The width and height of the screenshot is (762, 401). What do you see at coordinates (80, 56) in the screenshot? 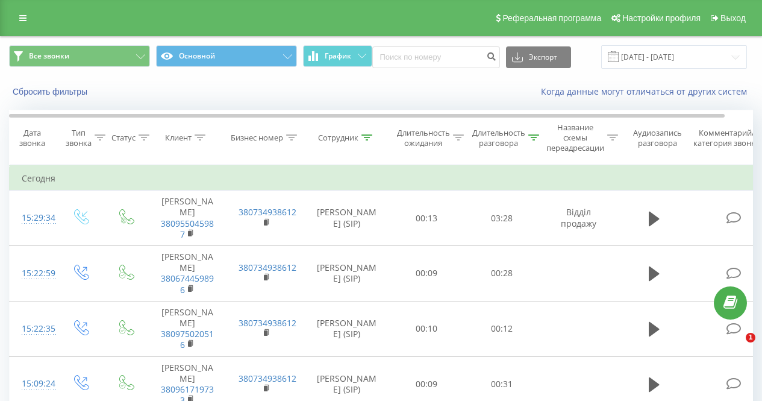
I see `button: Все звонки` at bounding box center [80, 56].